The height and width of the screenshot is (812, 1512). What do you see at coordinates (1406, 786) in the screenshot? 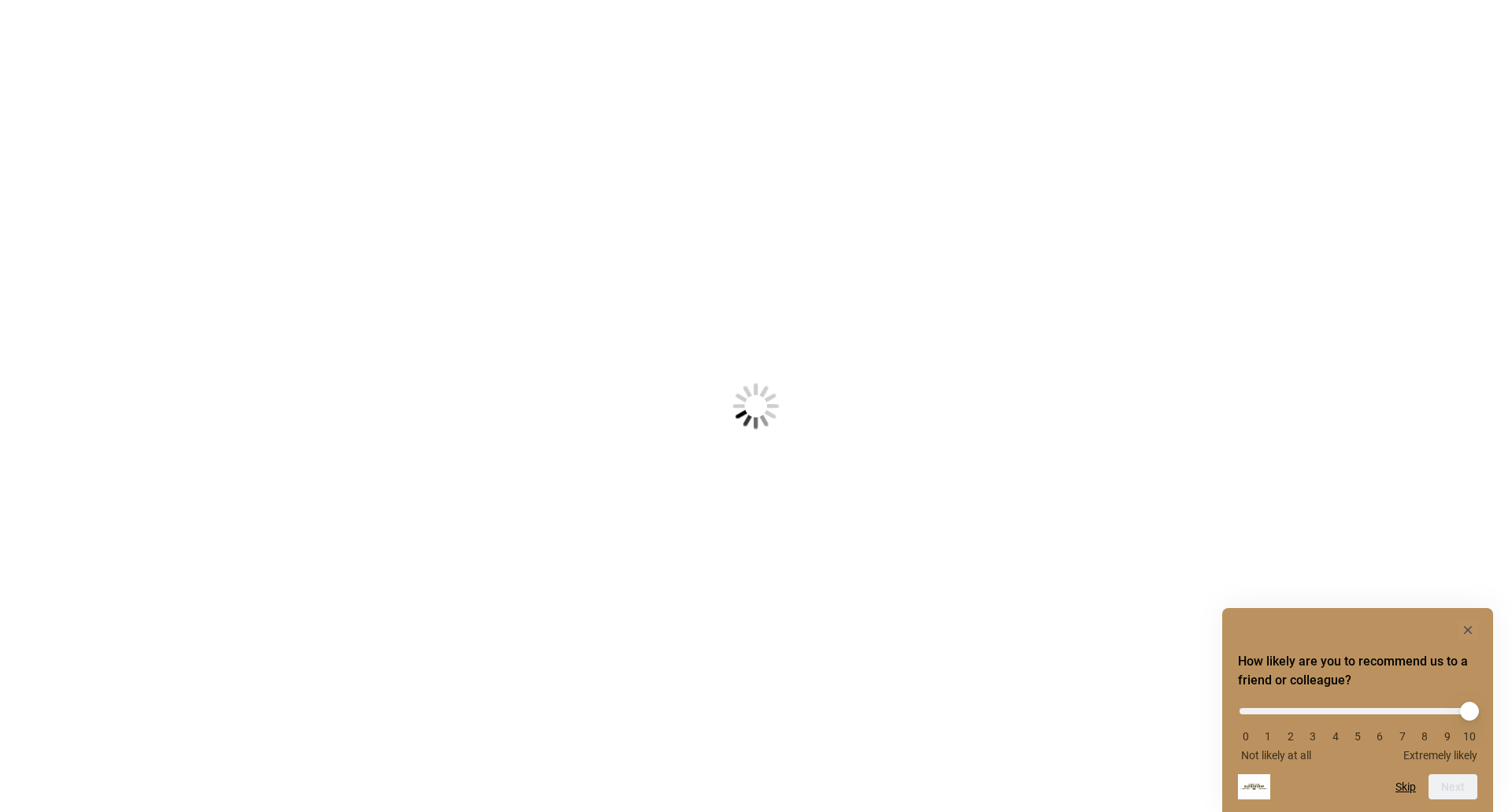
I see `button: Skip` at bounding box center [1406, 786].